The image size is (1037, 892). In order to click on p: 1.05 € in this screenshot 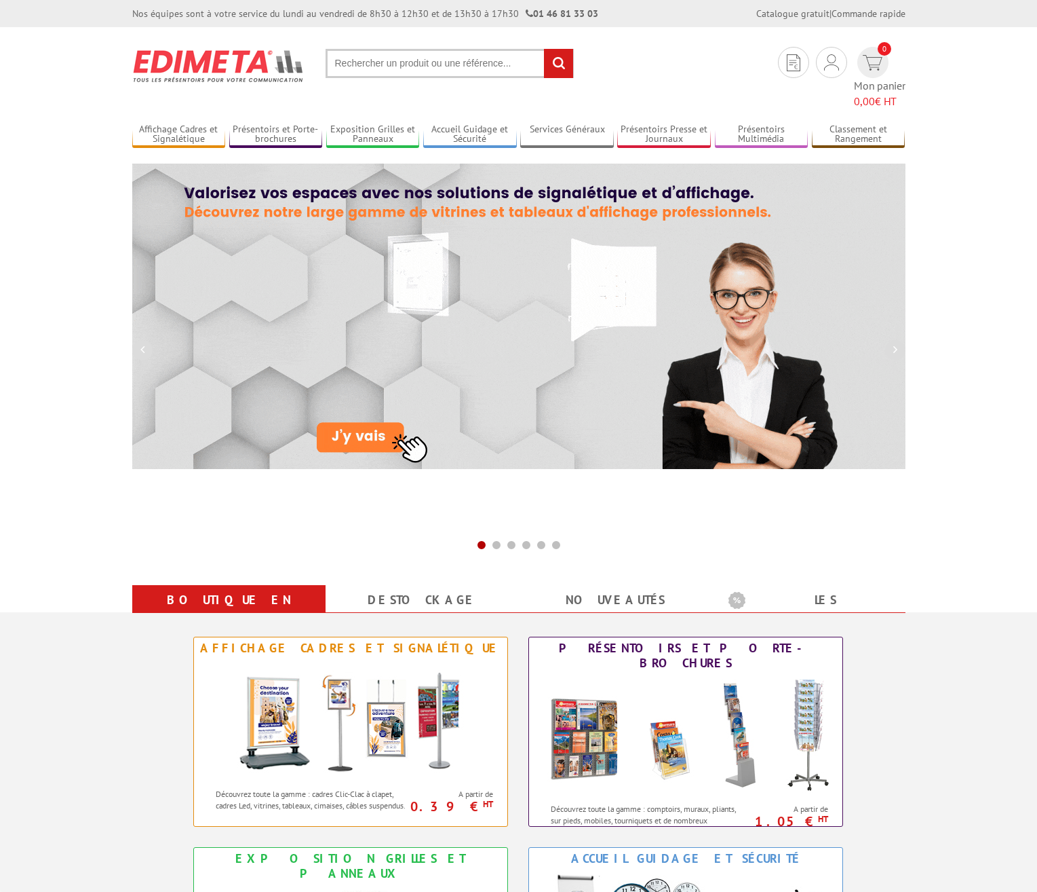, I will do `click(785, 821)`.